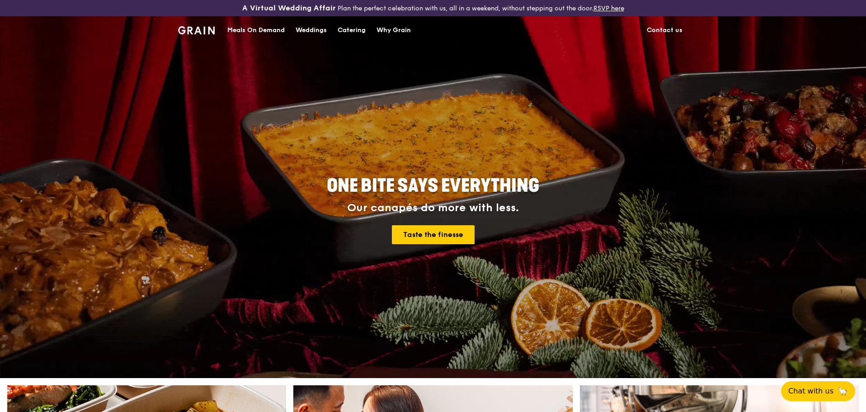 The width and height of the screenshot is (866, 412). Describe the element at coordinates (433, 208) in the screenshot. I see `div: Our canapés do more with less.` at that location.